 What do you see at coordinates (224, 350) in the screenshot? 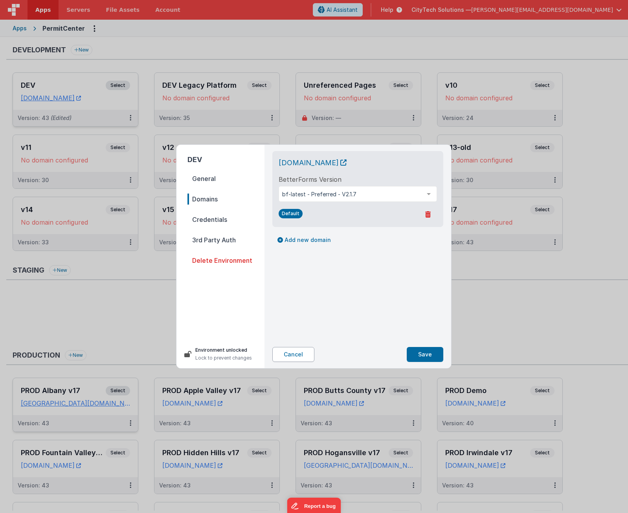
I see `p: Environment unlocked` at bounding box center [224, 350].